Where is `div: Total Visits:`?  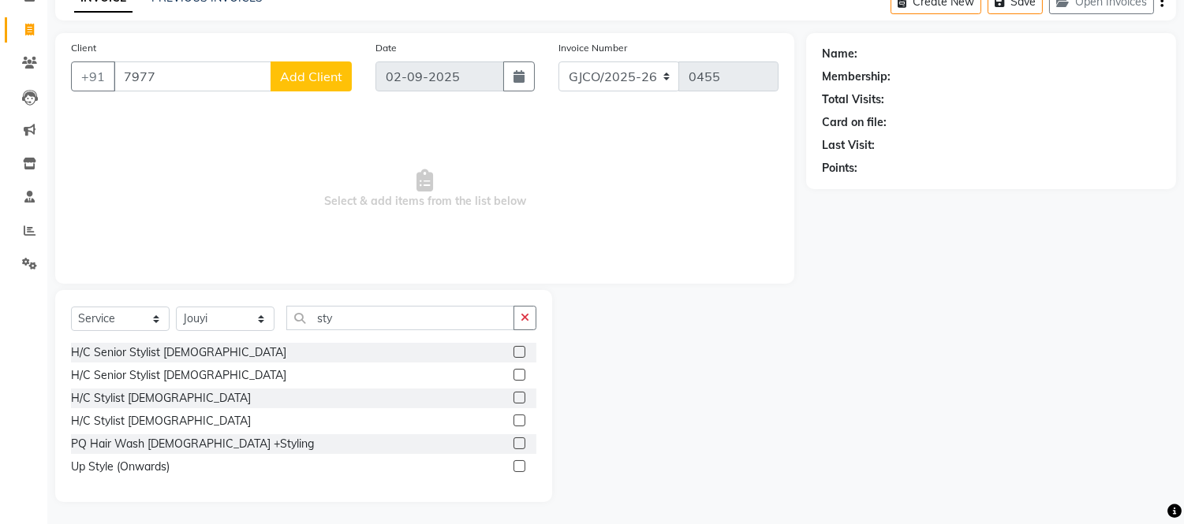
div: Total Visits: is located at coordinates (852, 99).